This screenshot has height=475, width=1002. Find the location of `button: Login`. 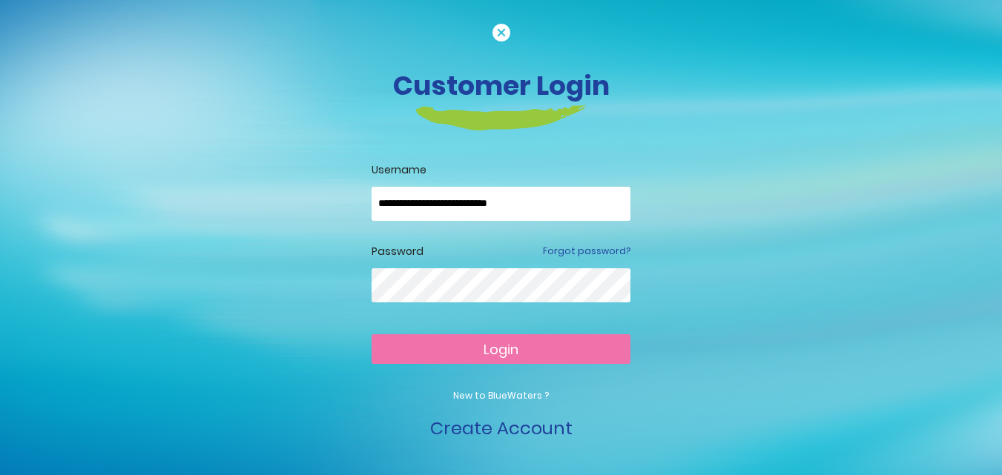

button: Login is located at coordinates (500, 349).